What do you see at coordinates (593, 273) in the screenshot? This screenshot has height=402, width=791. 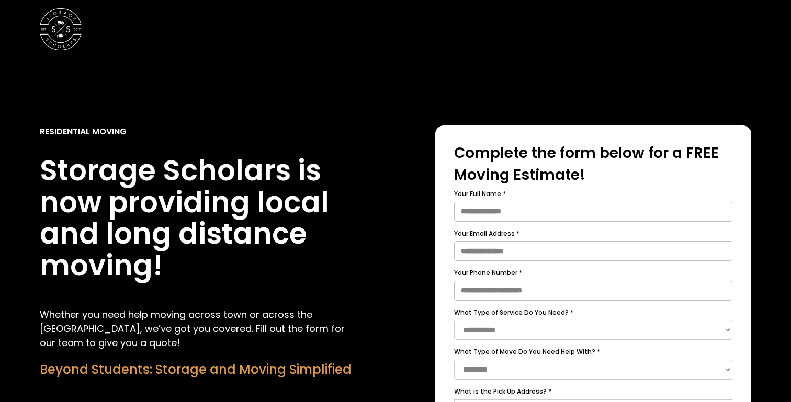 I see `label: Your Phone Number *` at bounding box center [593, 273].